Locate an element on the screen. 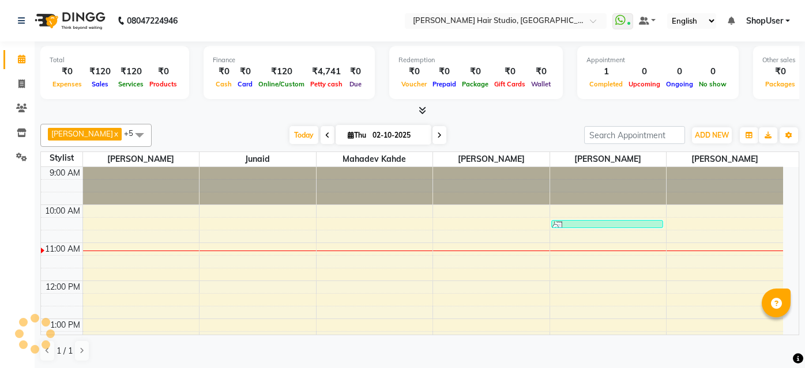  b: 08047224946 is located at coordinates (152, 21).